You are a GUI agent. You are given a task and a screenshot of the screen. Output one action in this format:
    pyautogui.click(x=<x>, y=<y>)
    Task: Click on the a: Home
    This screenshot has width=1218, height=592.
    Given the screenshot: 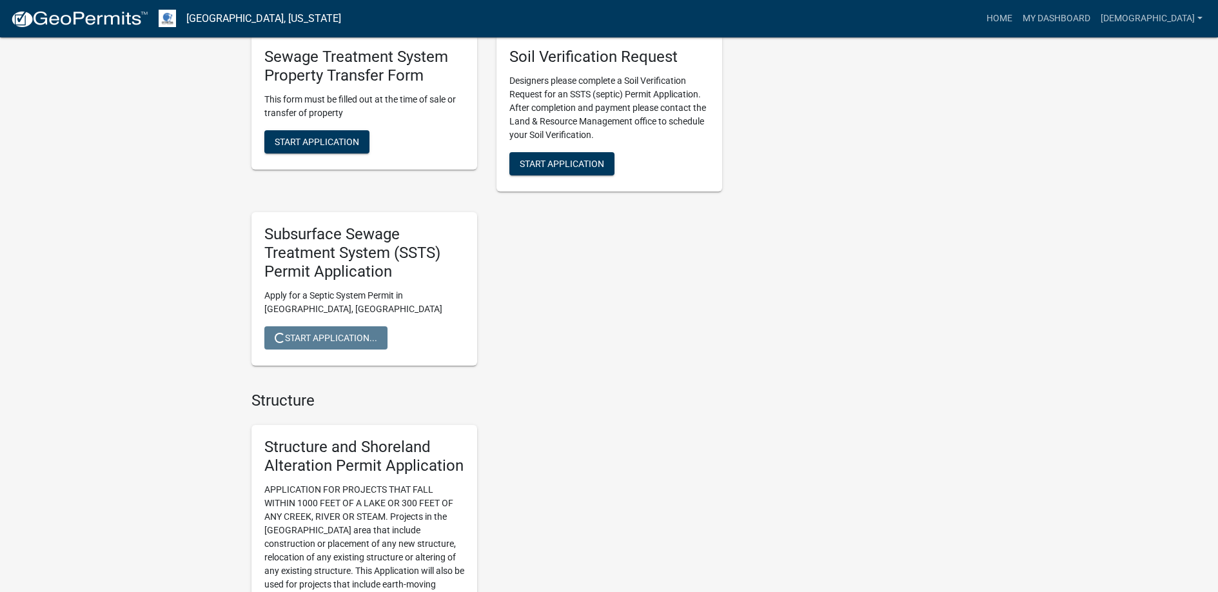 What is the action you would take?
    pyautogui.click(x=999, y=19)
    